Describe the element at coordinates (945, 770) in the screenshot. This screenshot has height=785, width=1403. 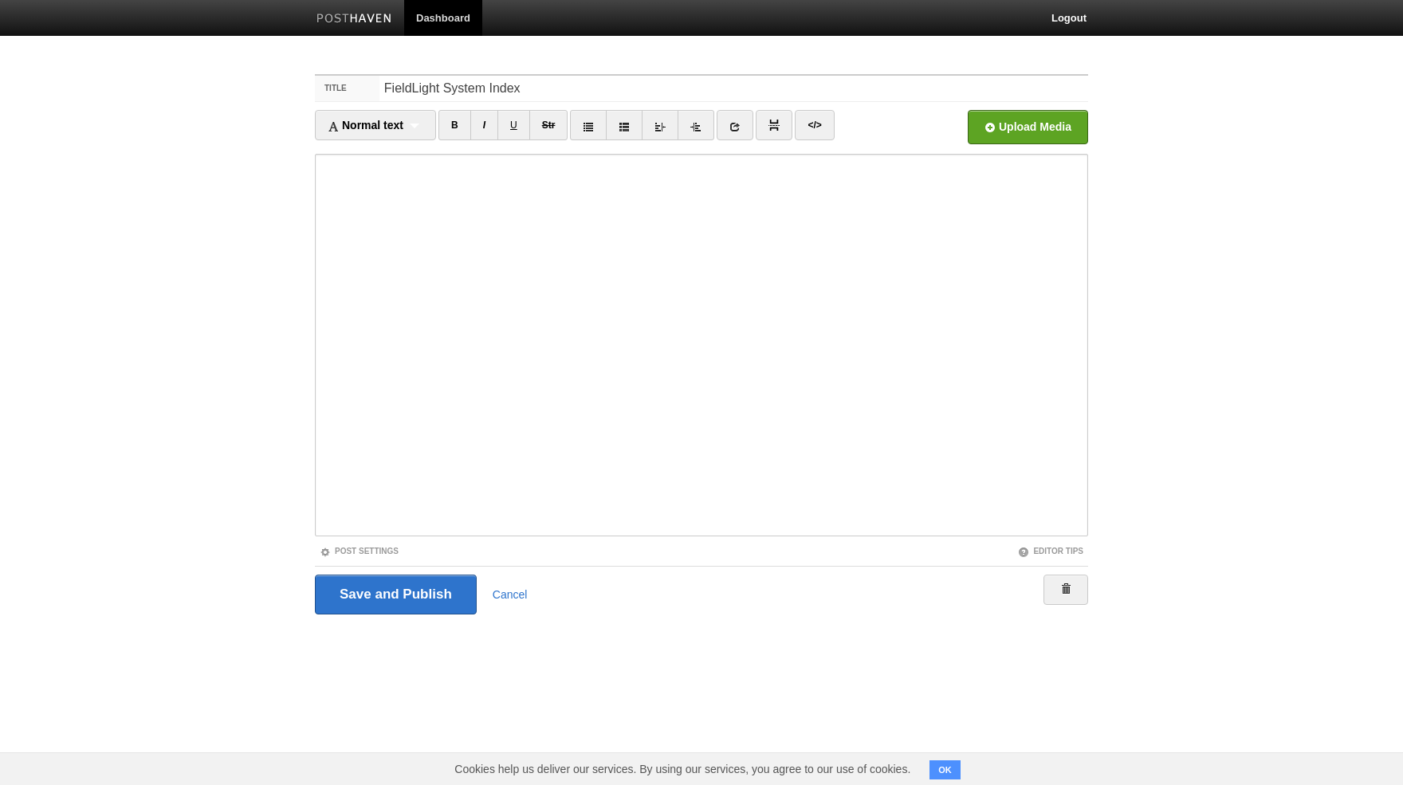
I see `button: OK` at that location.